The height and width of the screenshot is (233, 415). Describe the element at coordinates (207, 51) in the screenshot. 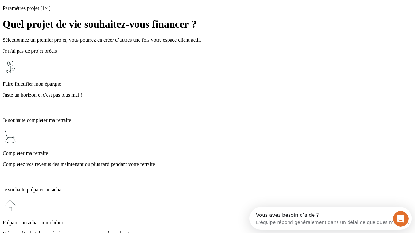

I see `p: Je n'ai pas de projet précis` at that location.